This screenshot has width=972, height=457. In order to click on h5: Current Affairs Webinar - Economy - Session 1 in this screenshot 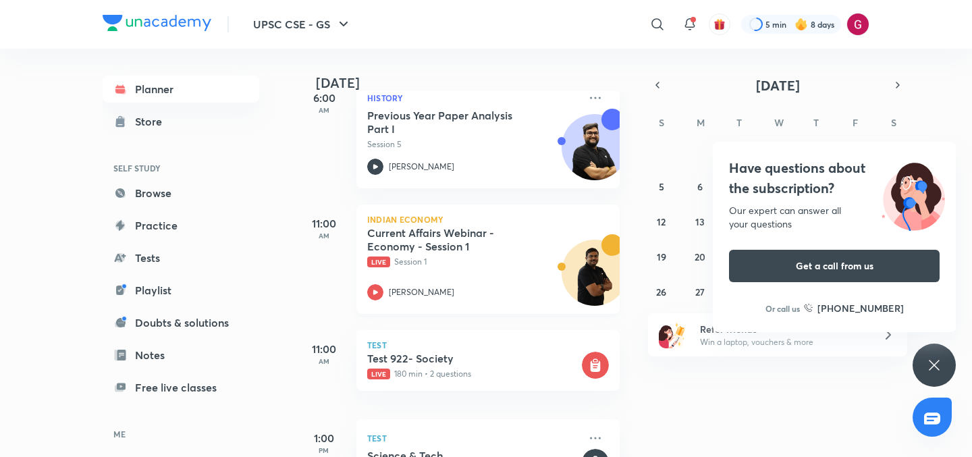, I will do `click(451, 240)`.